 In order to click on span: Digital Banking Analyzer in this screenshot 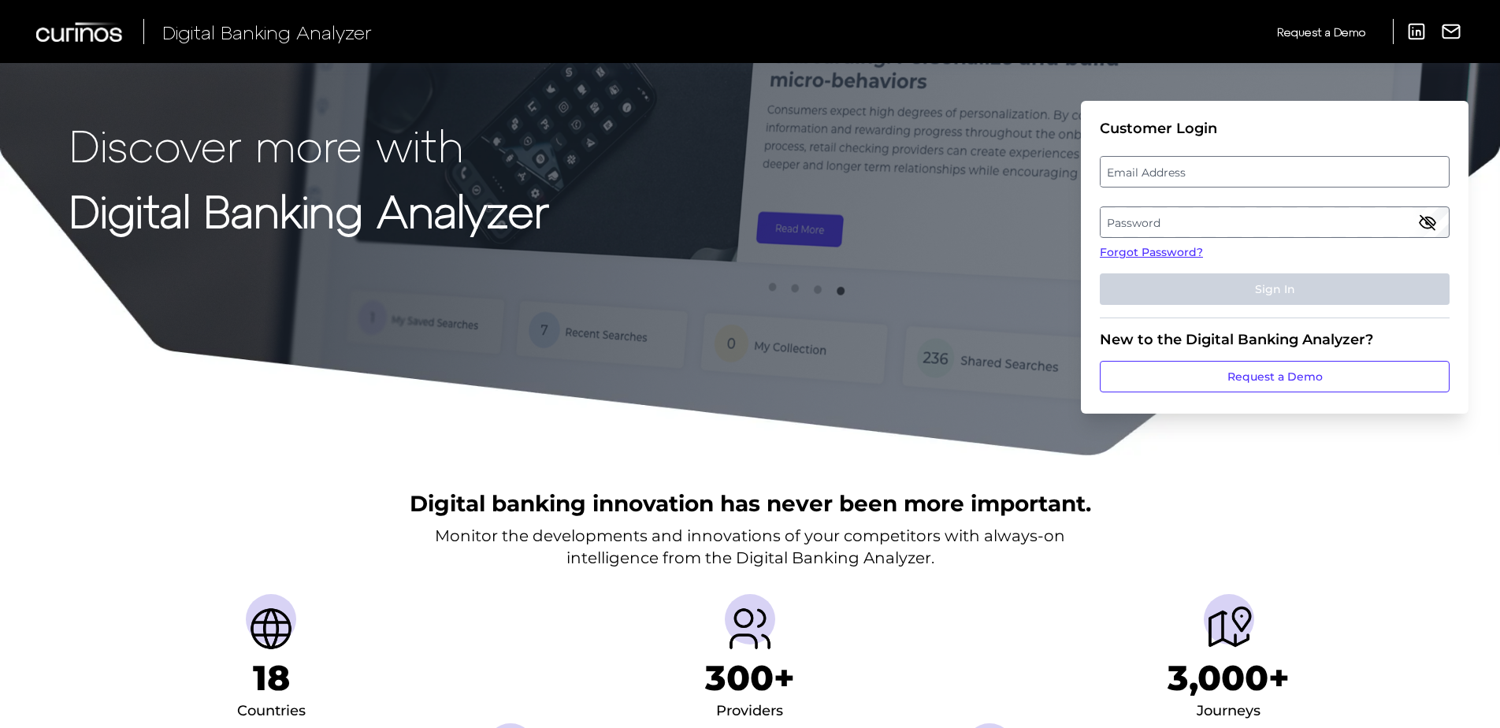, I will do `click(267, 32)`.